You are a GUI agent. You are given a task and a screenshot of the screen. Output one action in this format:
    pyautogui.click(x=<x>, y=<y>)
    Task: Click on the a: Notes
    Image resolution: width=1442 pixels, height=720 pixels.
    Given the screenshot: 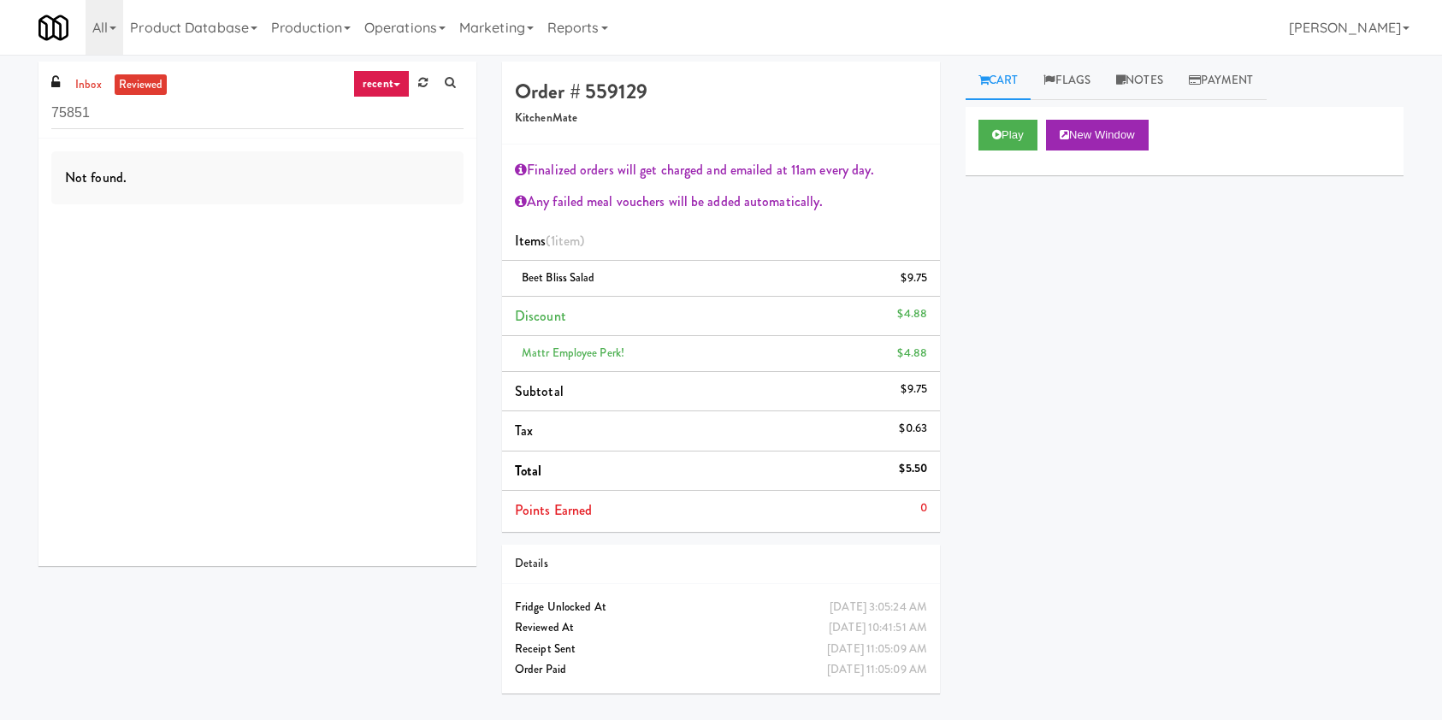 What is the action you would take?
    pyautogui.click(x=1139, y=80)
    